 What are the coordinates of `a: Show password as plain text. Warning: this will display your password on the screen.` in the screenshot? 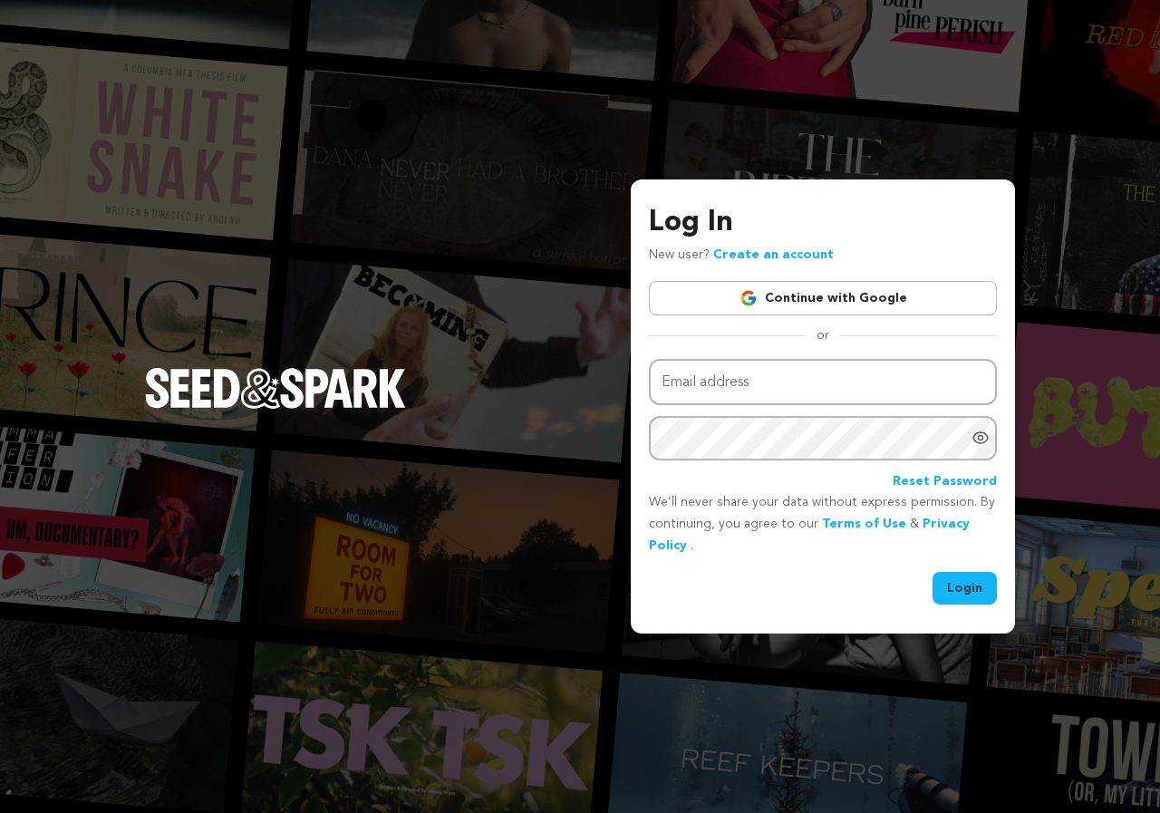 It's located at (981, 438).